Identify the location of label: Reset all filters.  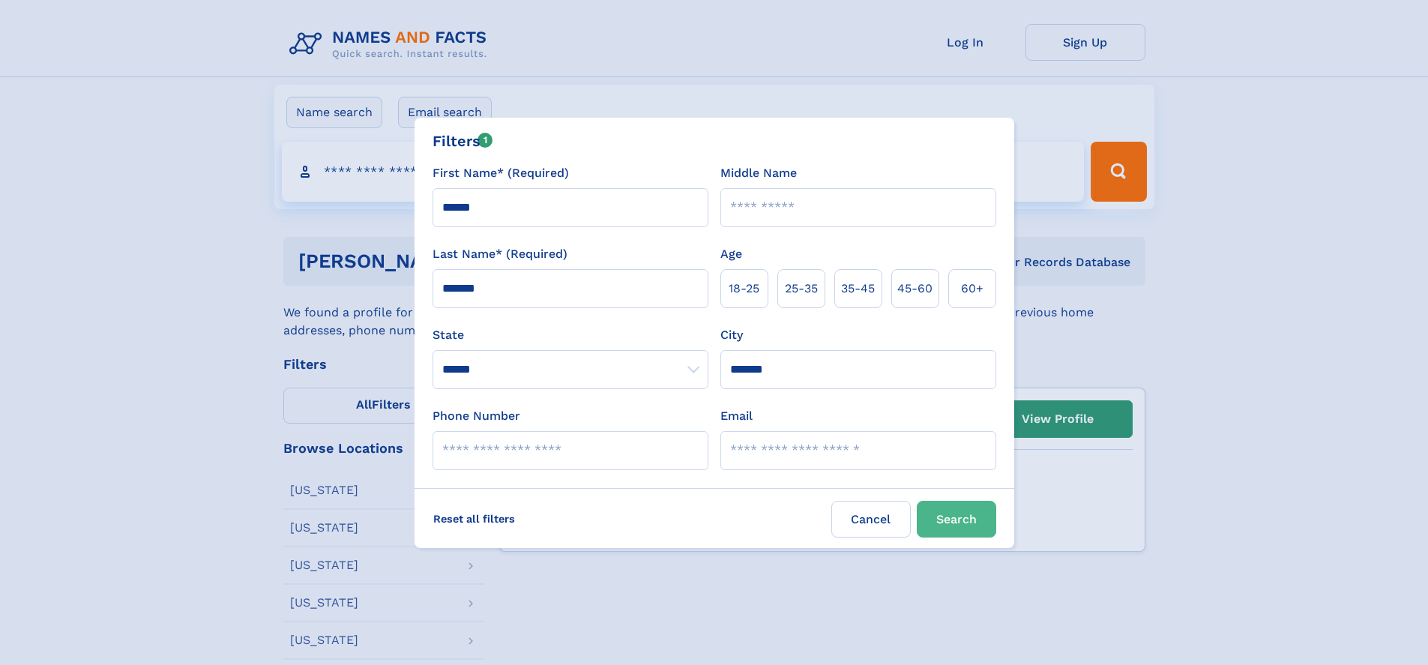
(474, 519).